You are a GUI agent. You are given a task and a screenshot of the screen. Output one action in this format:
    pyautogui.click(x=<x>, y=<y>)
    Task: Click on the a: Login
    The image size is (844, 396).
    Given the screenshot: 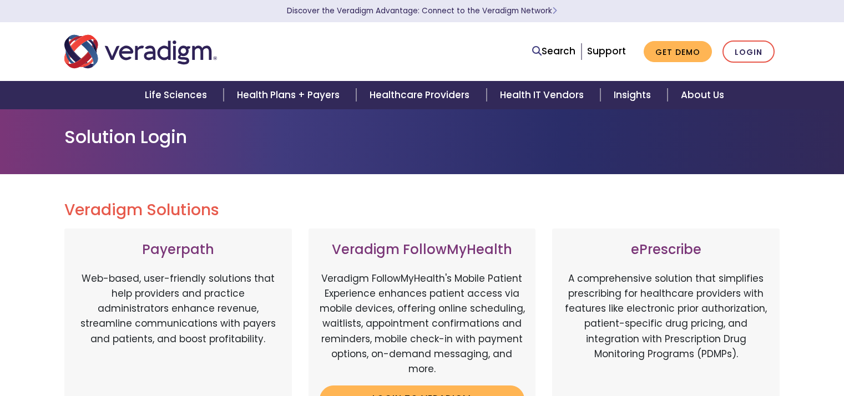 What is the action you would take?
    pyautogui.click(x=749, y=52)
    